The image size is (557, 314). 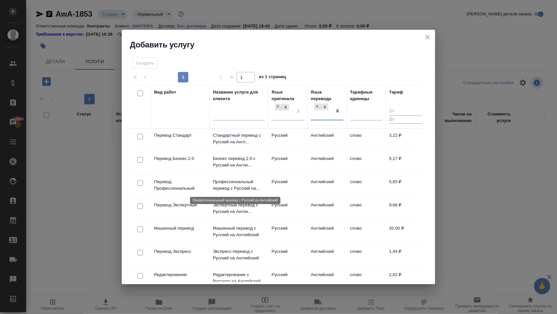 I want to click on div: Язык оригинала, so click(x=288, y=95).